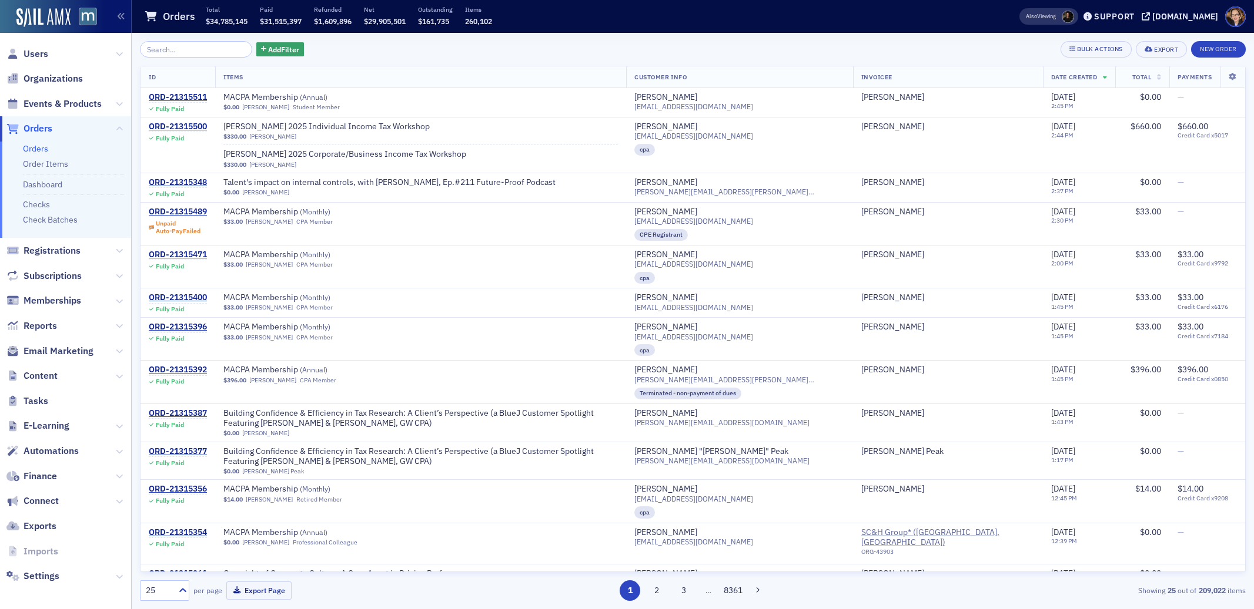  What do you see at coordinates (40, 326) in the screenshot?
I see `span: Reports` at bounding box center [40, 326].